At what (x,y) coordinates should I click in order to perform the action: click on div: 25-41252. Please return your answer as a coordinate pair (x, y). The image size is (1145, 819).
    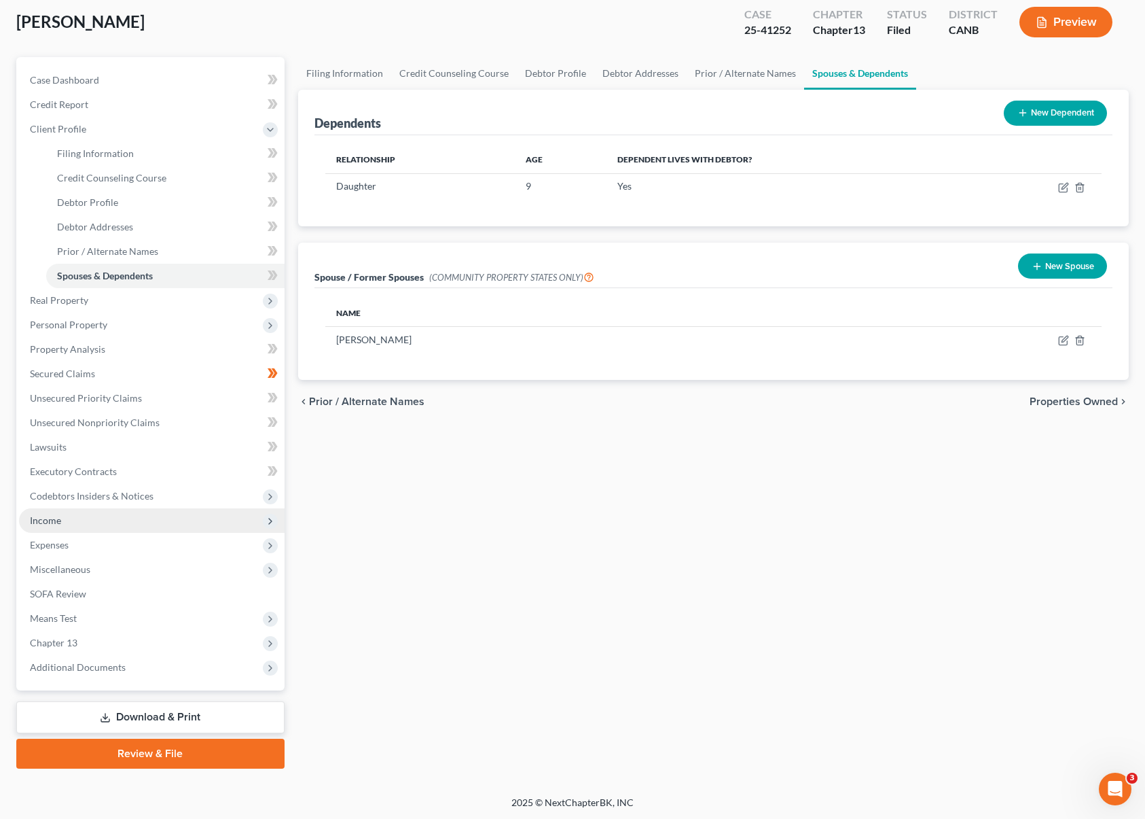
    Looking at the image, I should click on (768, 30).